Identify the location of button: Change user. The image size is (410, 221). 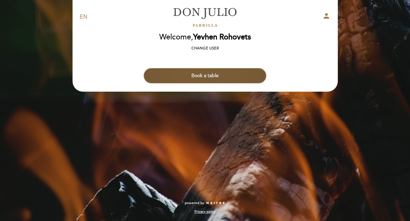
(205, 48).